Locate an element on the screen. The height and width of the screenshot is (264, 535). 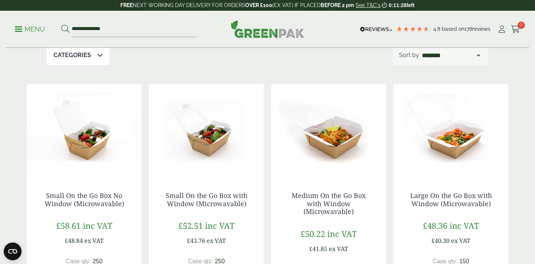
a: Menu is located at coordinates (30, 29).